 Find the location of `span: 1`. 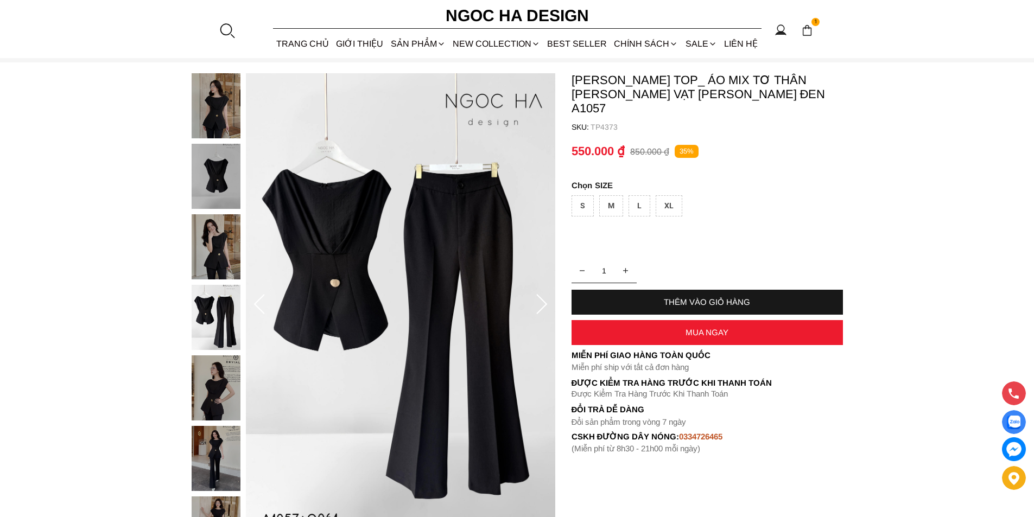

span: 1 is located at coordinates (816, 22).